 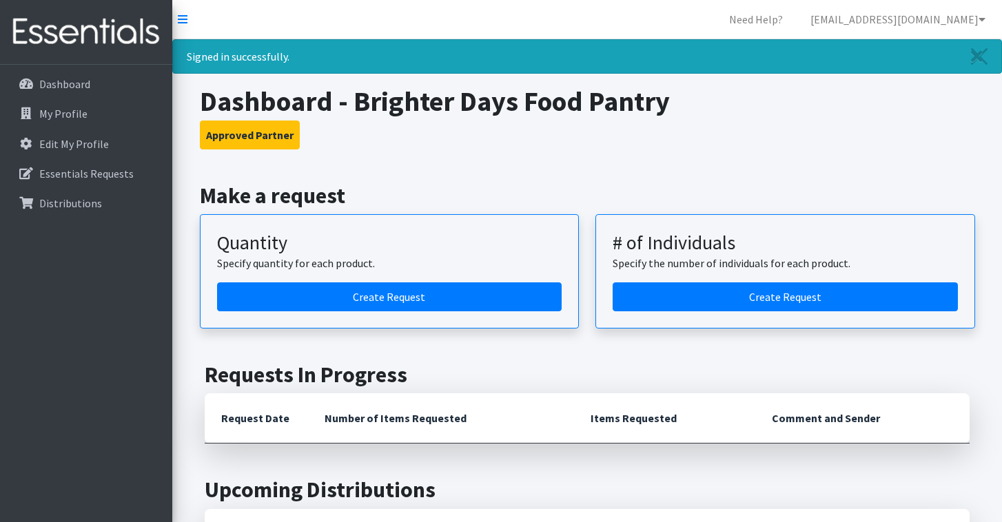 I want to click on a: Close, so click(x=979, y=57).